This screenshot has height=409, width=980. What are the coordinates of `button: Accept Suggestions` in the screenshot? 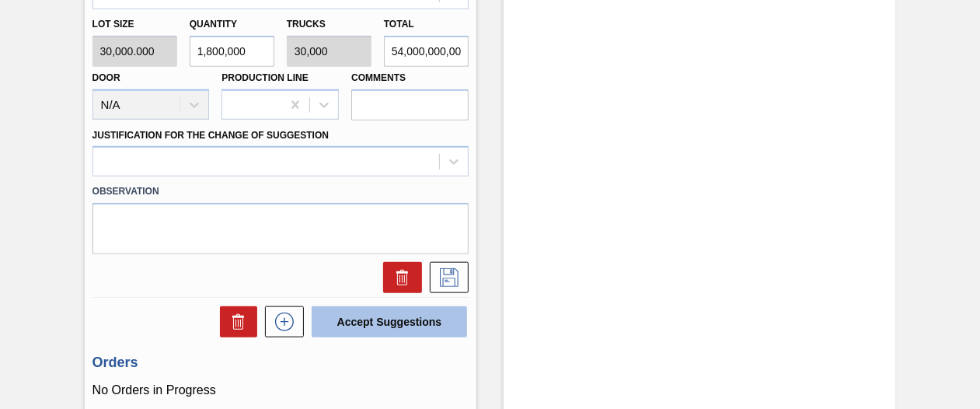 It's located at (389, 322).